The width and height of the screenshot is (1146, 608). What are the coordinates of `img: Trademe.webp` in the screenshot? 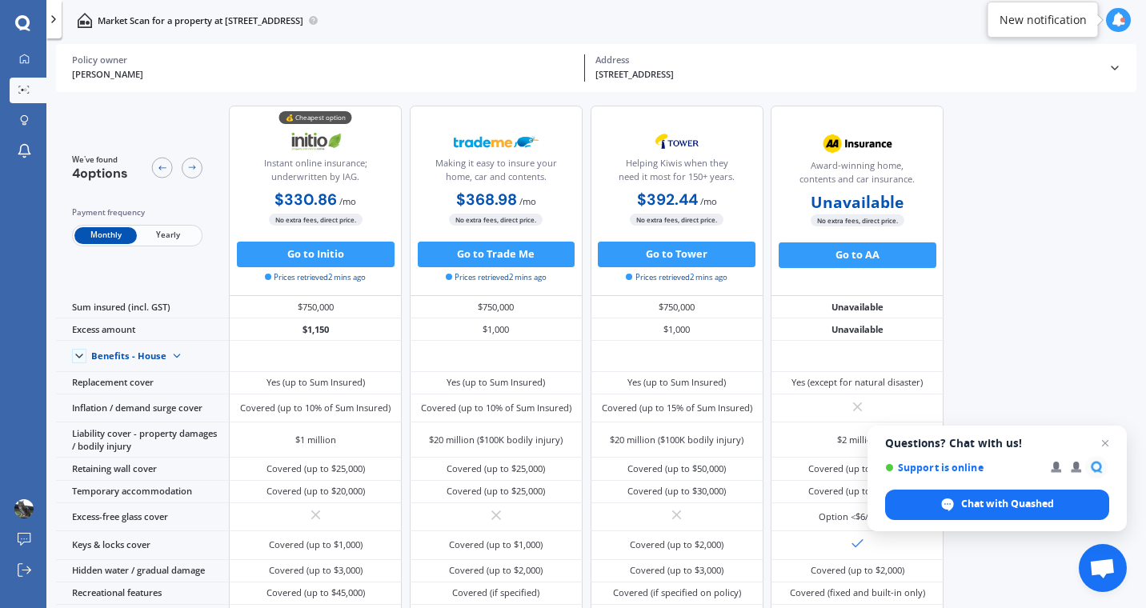 It's located at (496, 142).